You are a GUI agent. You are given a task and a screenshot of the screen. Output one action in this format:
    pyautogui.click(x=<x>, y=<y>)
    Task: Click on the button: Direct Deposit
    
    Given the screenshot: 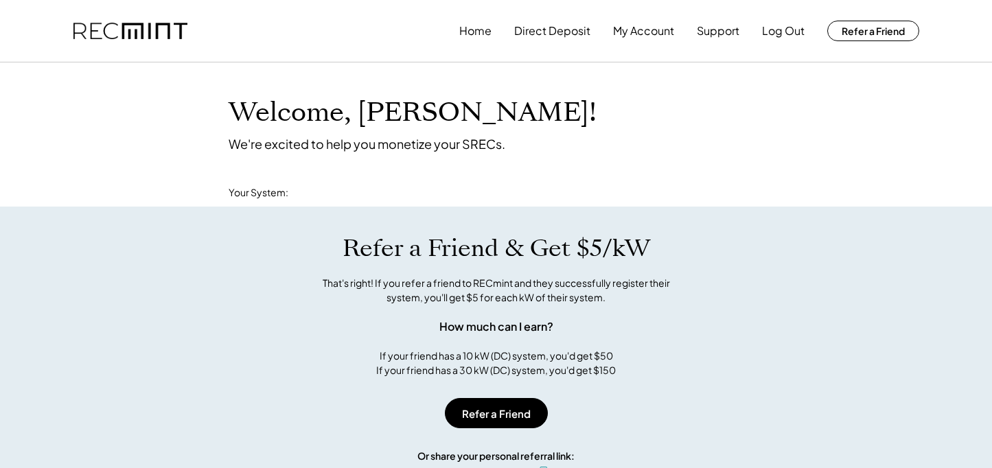 What is the action you would take?
    pyautogui.click(x=552, y=31)
    